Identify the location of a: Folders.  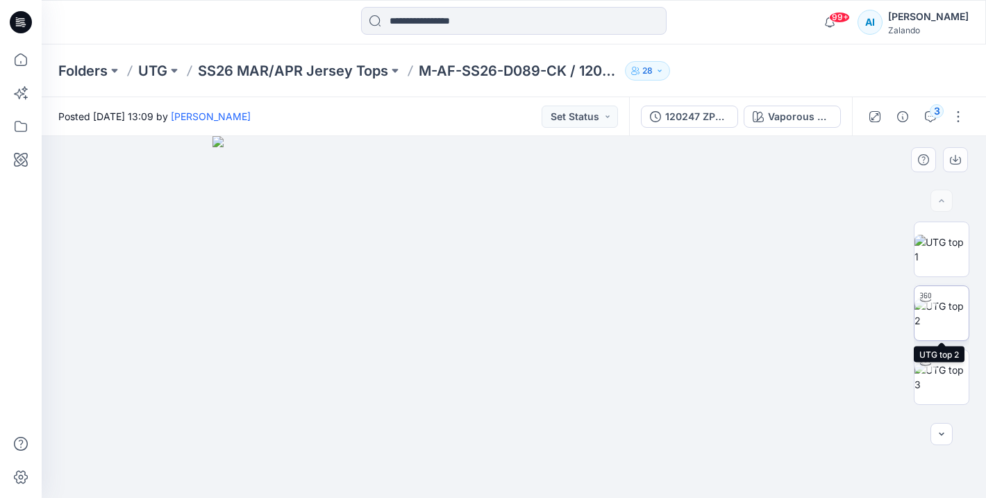
(83, 71).